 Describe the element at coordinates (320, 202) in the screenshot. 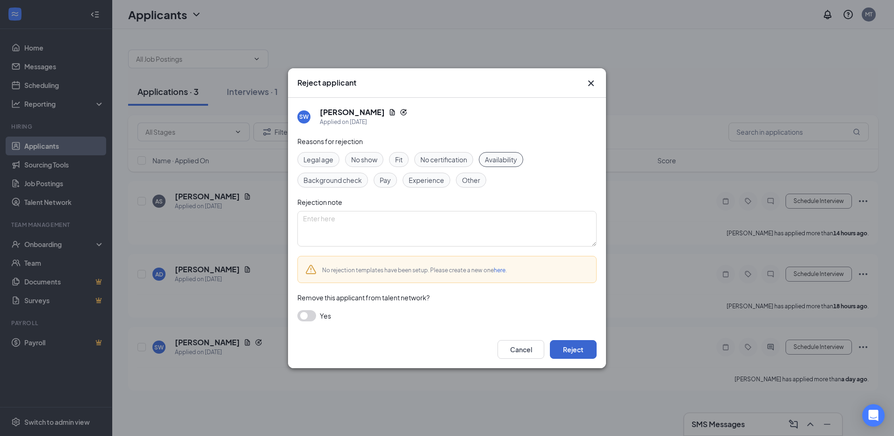

I see `span: Rejection note` at that location.